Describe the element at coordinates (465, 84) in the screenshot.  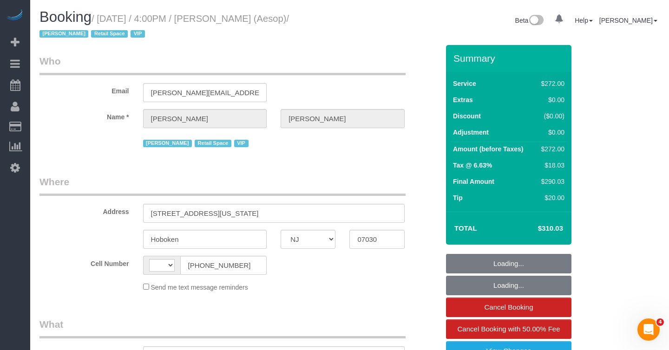
I see `label: Service` at that location.